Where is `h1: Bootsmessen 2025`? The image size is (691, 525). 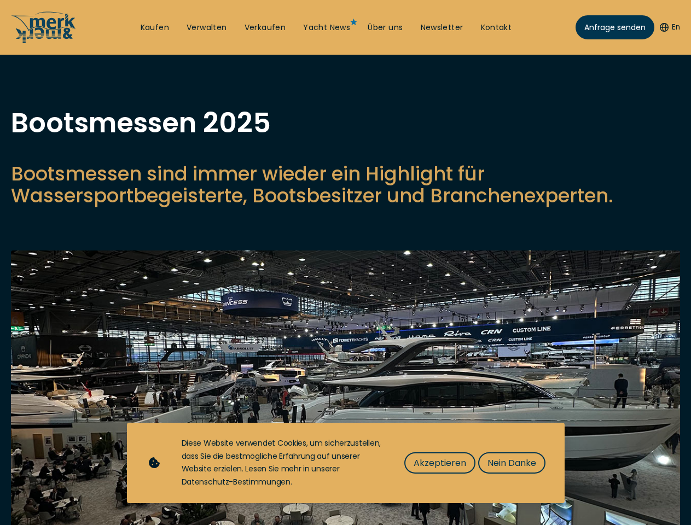
h1: Bootsmessen 2025 is located at coordinates (345, 123).